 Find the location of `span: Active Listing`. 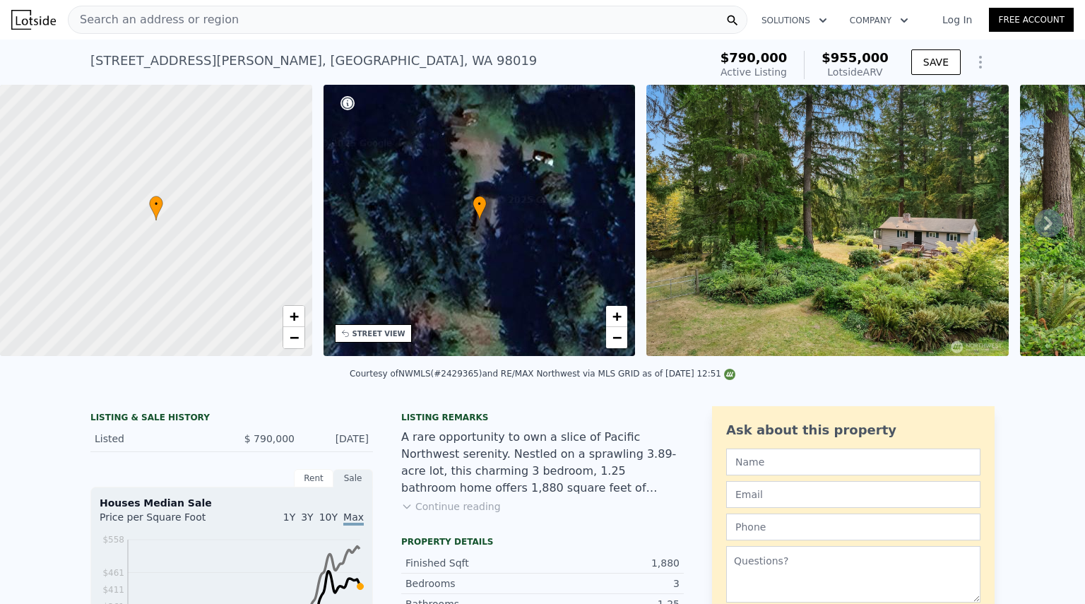

span: Active Listing is located at coordinates (754, 72).